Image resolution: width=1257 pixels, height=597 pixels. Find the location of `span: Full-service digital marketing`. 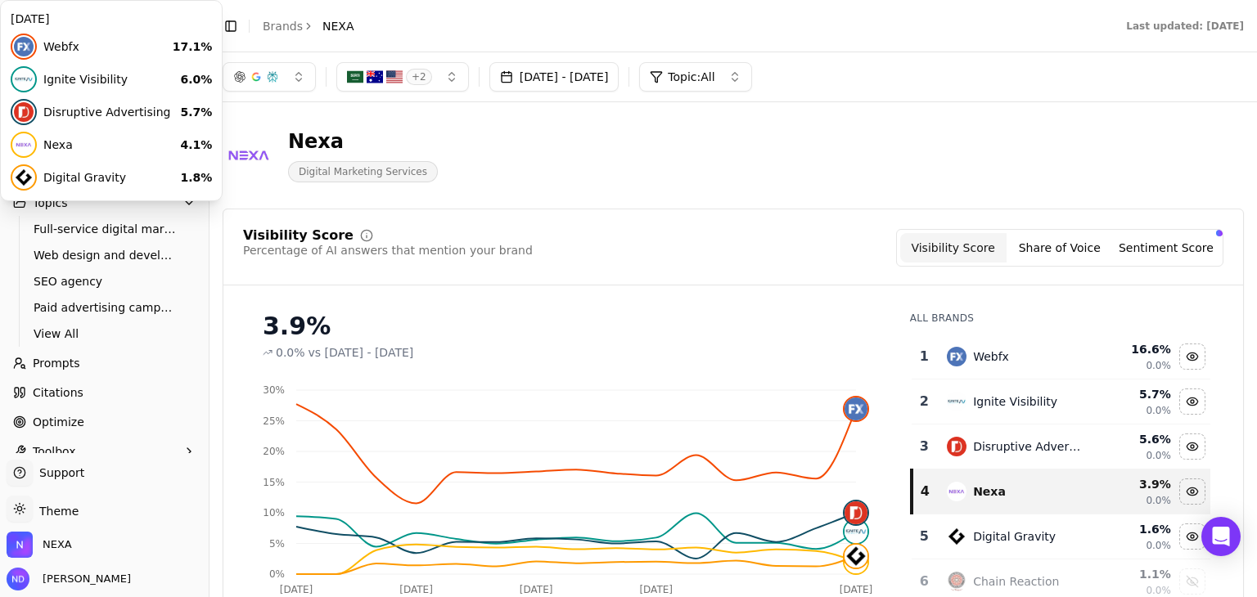

span: Full-service digital marketing is located at coordinates (105, 229).